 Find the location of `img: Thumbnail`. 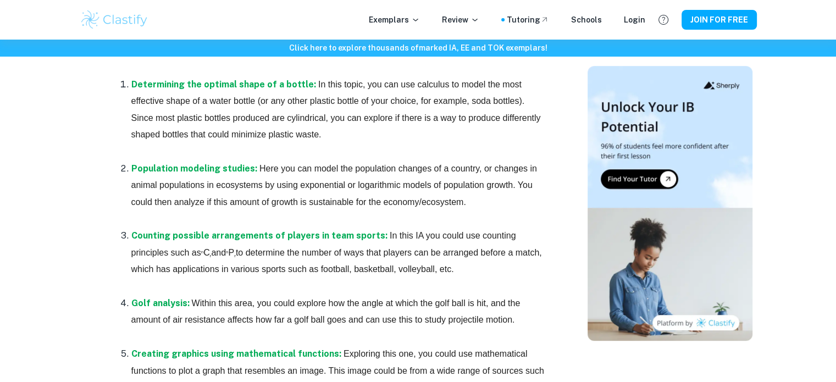

img: Thumbnail is located at coordinates (670, 203).